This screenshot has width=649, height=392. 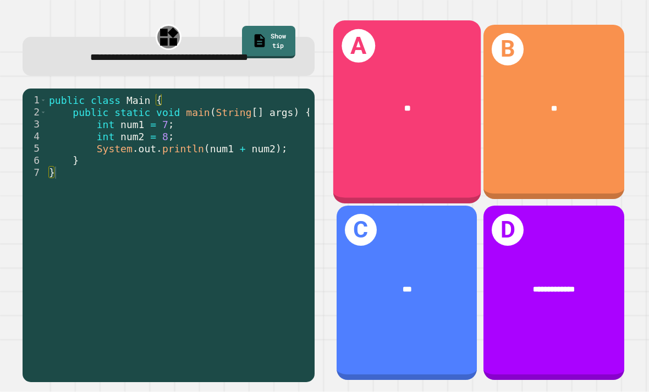 What do you see at coordinates (268, 42) in the screenshot?
I see `a: Show tip` at bounding box center [268, 42].